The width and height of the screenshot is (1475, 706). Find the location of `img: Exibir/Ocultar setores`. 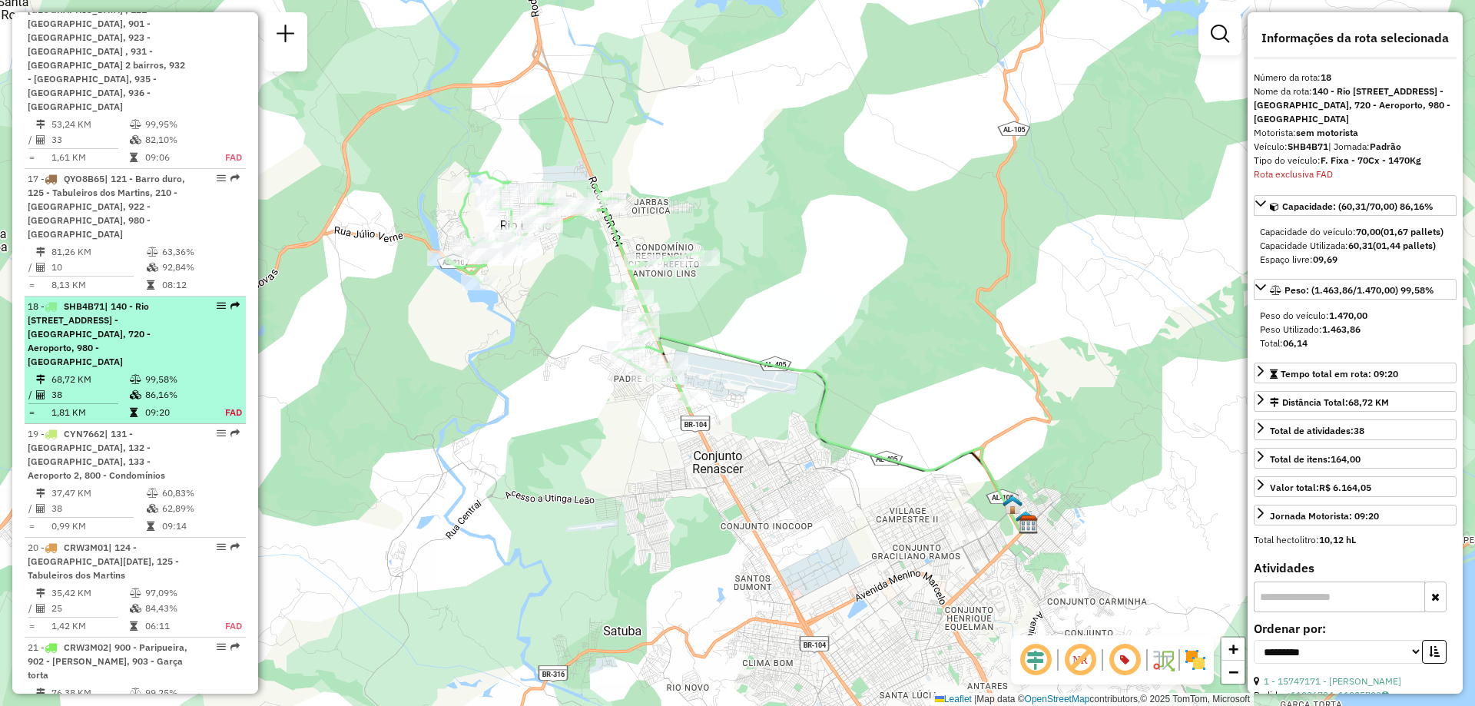

img: Exibir/Ocultar setores is located at coordinates (1195, 660).